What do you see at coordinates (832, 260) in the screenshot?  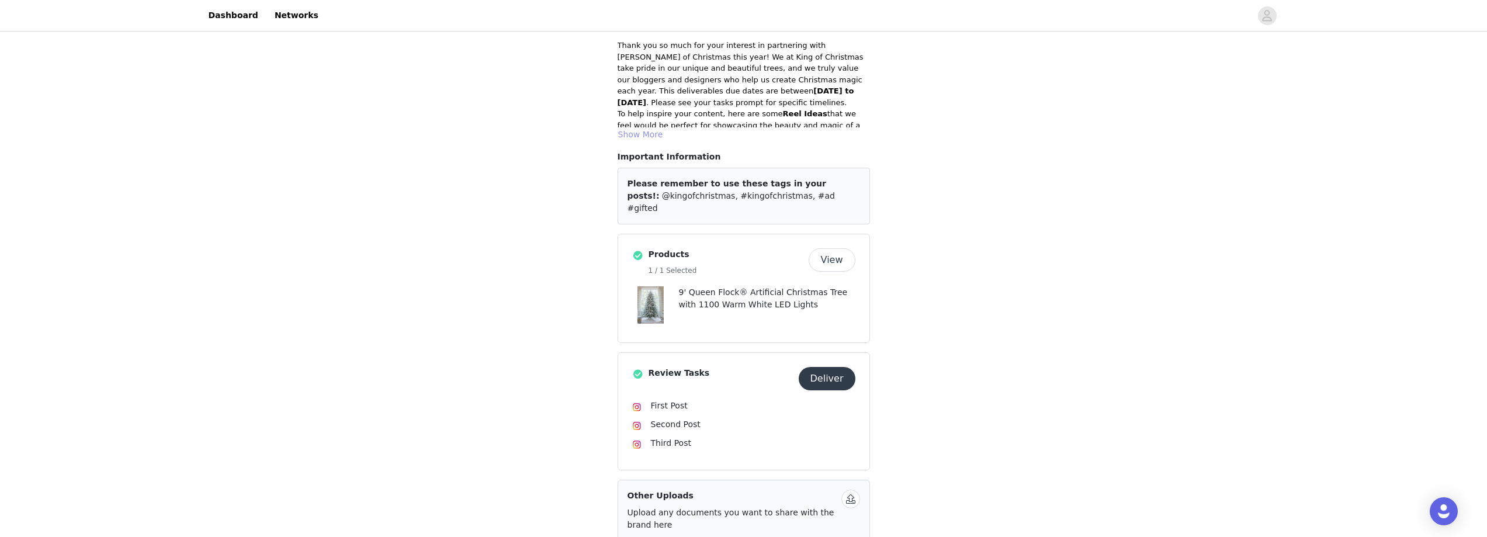 I see `button: View` at bounding box center [832, 260].